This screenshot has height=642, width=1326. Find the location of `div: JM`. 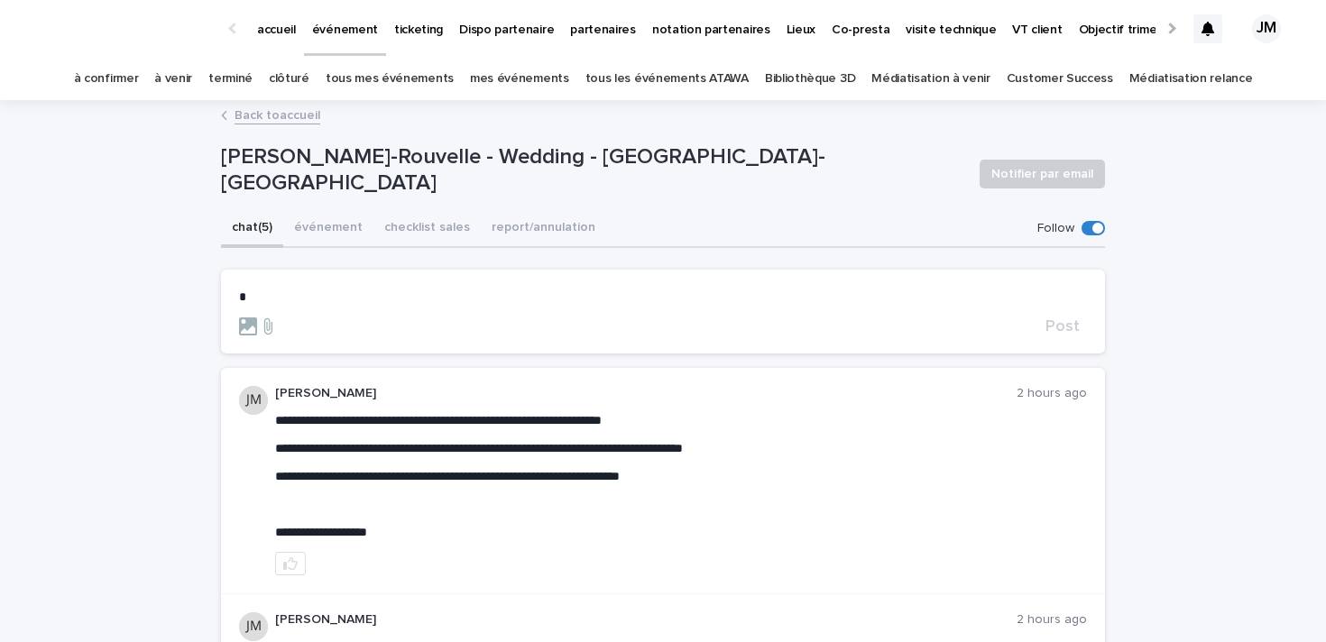

div: JM is located at coordinates (1267, 29).